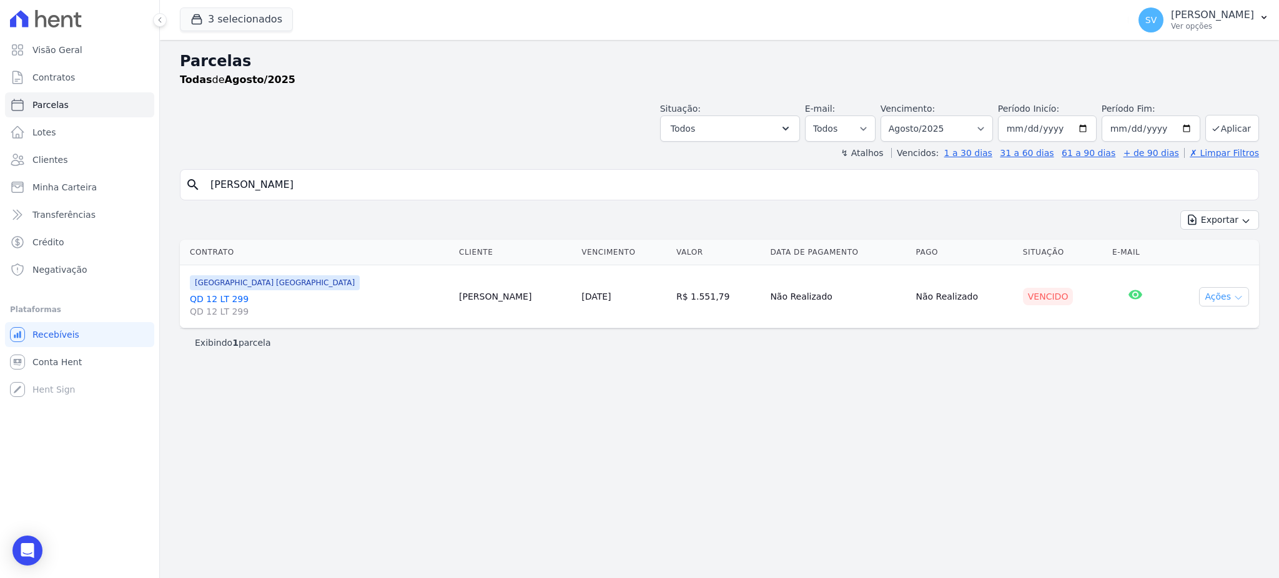 The height and width of the screenshot is (578, 1279). I want to click on span: Visão Geral, so click(57, 50).